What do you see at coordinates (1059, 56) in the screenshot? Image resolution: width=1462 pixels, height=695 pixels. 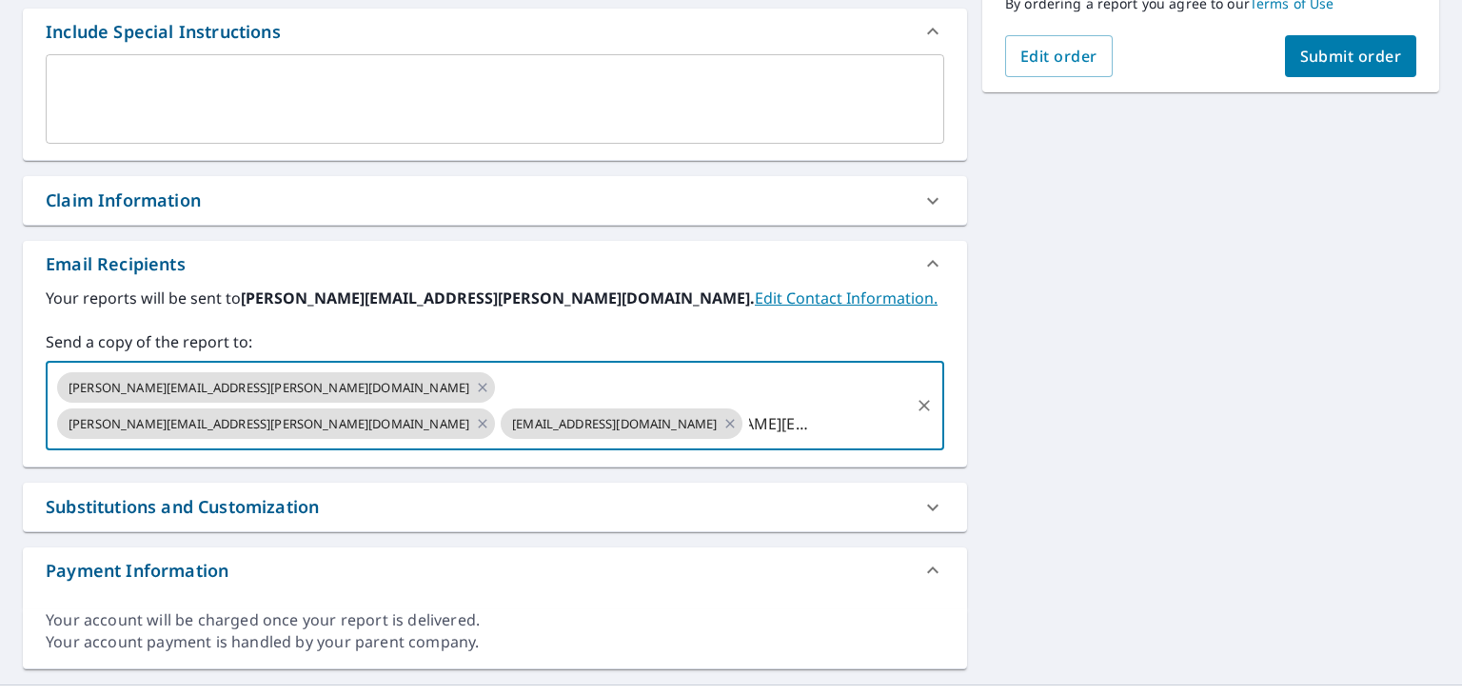 I see `span: Edit order` at bounding box center [1059, 56].